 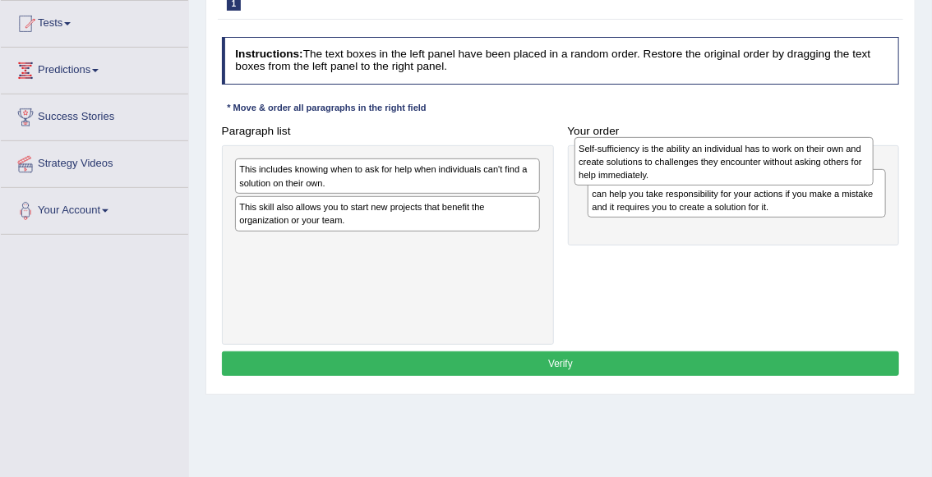 I want to click on button: Verify, so click(x=560, y=363).